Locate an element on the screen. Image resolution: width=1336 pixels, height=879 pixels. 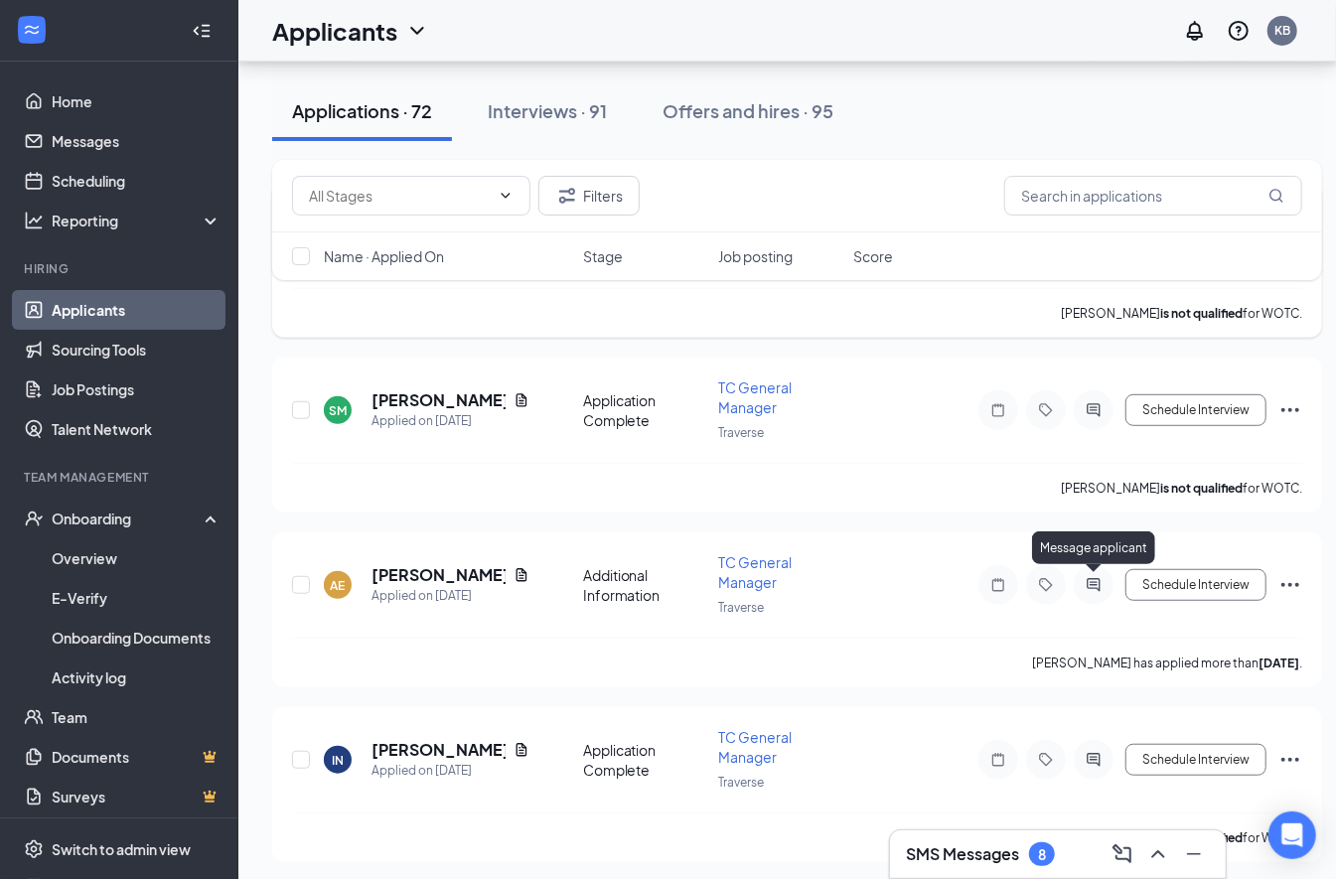
a: Messages is located at coordinates (136, 141).